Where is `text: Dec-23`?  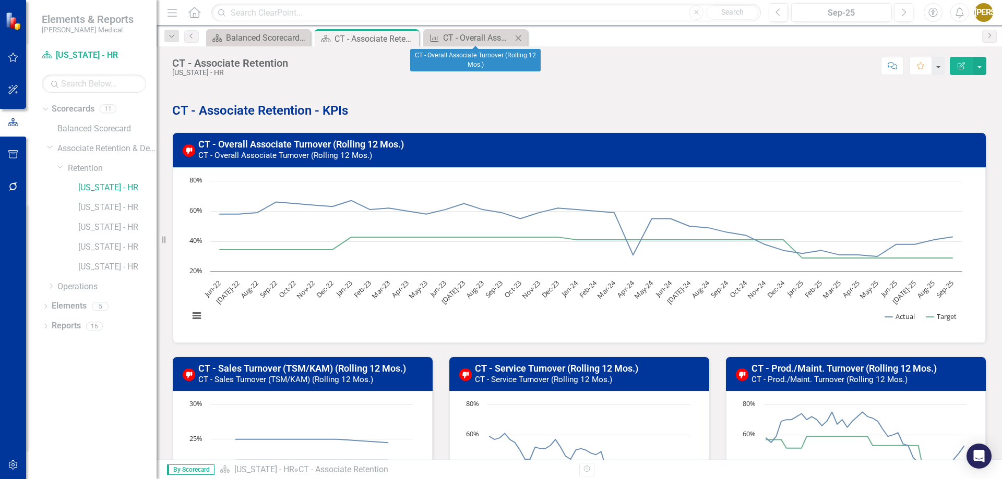 text: Dec-23 is located at coordinates (550, 289).